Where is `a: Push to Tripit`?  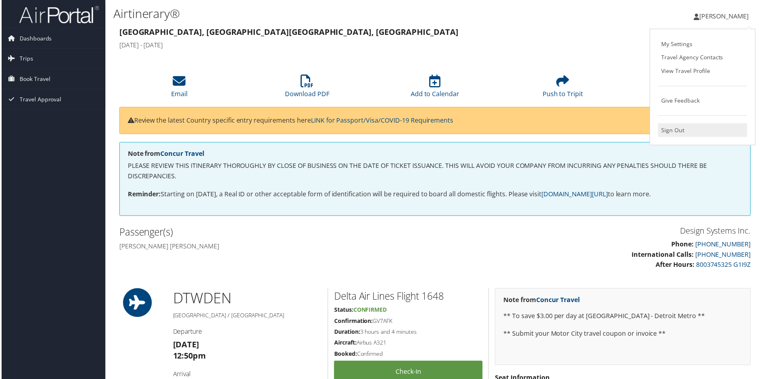
a: Push to Tripit is located at coordinates (564, 89).